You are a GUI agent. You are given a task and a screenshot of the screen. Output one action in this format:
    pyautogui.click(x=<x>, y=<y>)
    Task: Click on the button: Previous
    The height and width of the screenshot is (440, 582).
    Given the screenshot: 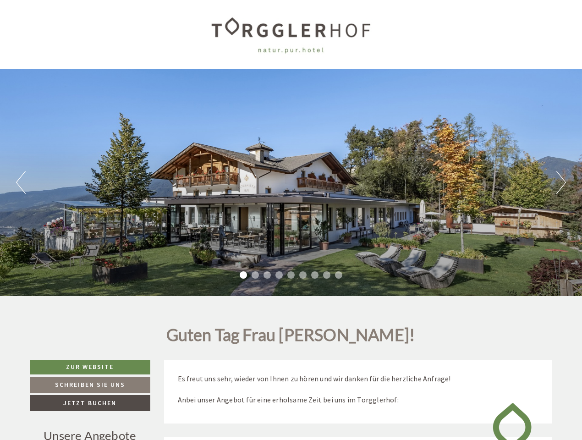 What is the action you would take?
    pyautogui.click(x=21, y=182)
    